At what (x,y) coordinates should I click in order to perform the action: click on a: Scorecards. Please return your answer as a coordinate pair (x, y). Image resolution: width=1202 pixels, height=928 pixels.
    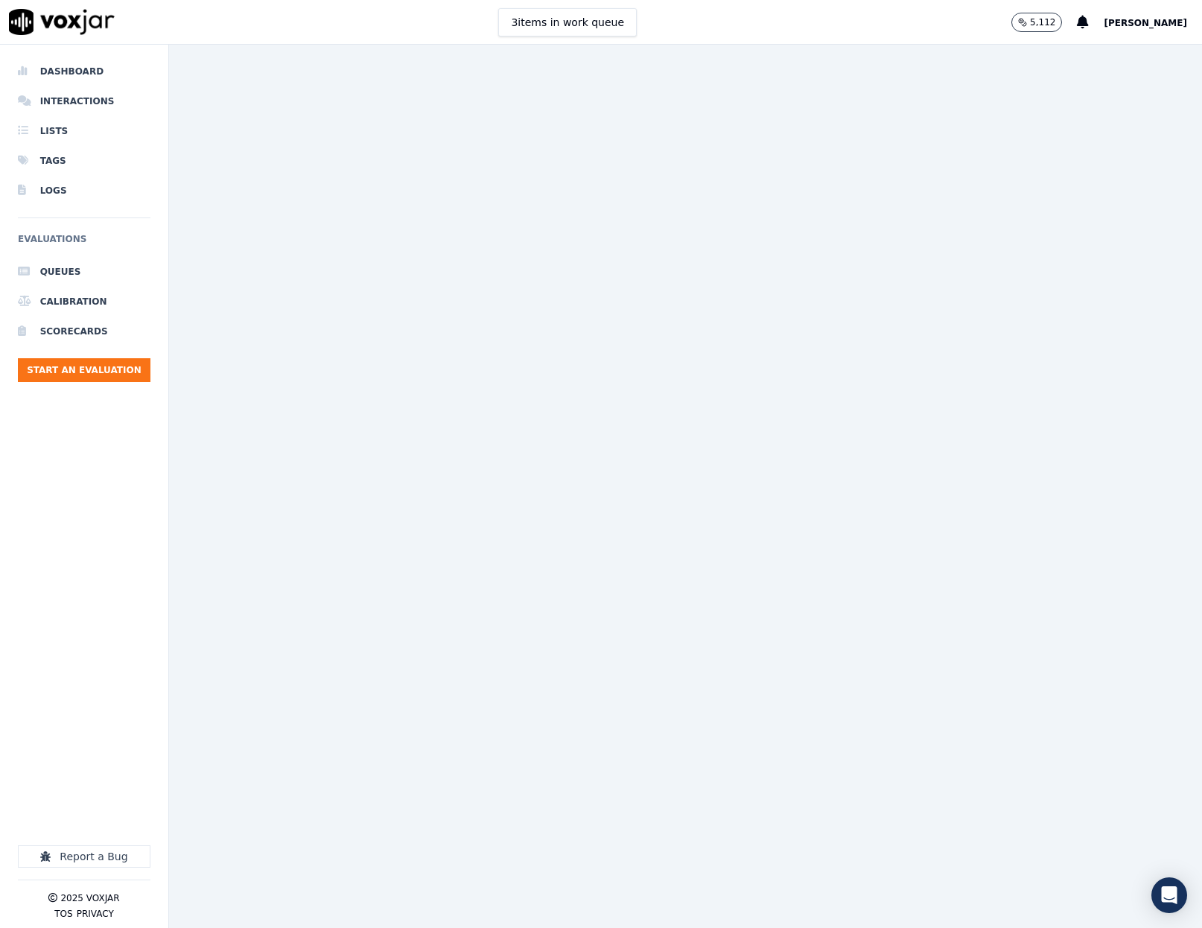
    Looking at the image, I should click on (84, 331).